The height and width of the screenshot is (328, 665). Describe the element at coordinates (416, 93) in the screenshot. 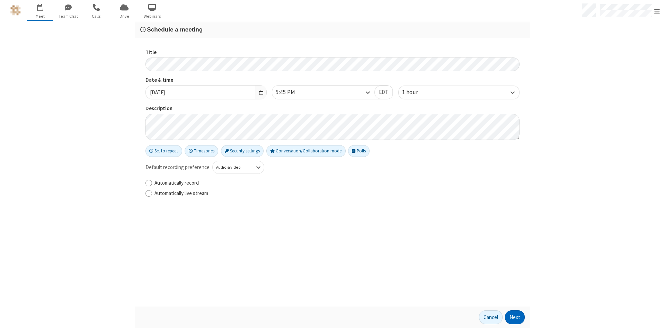

I see `div: 1 hour` at that location.